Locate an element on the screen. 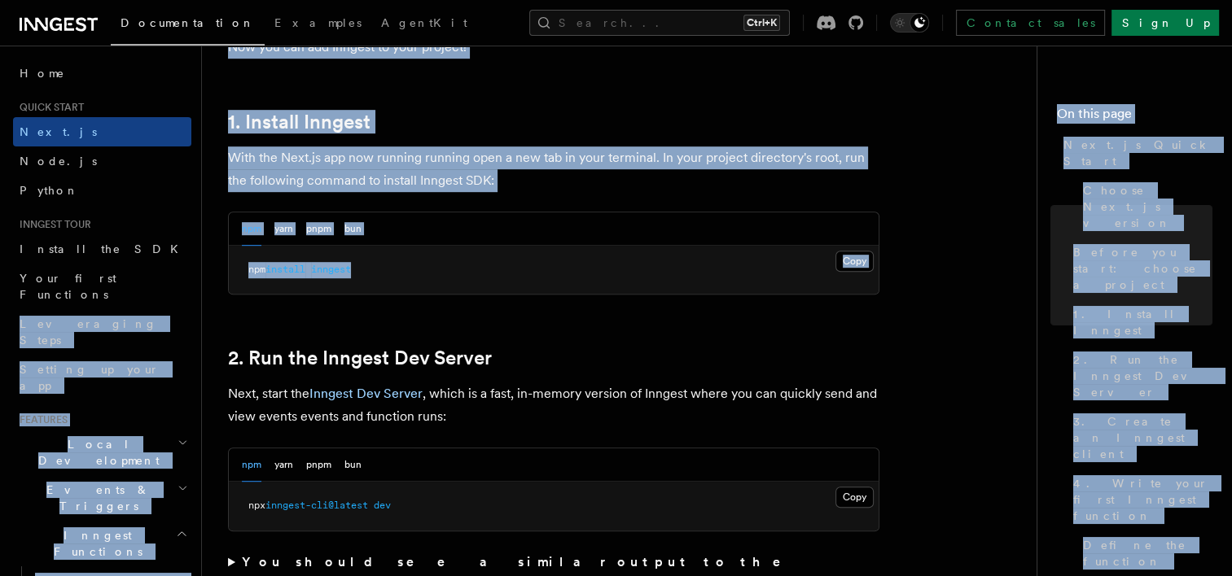 The height and width of the screenshot is (576, 1232). span: Quick start is located at coordinates (48, 107).